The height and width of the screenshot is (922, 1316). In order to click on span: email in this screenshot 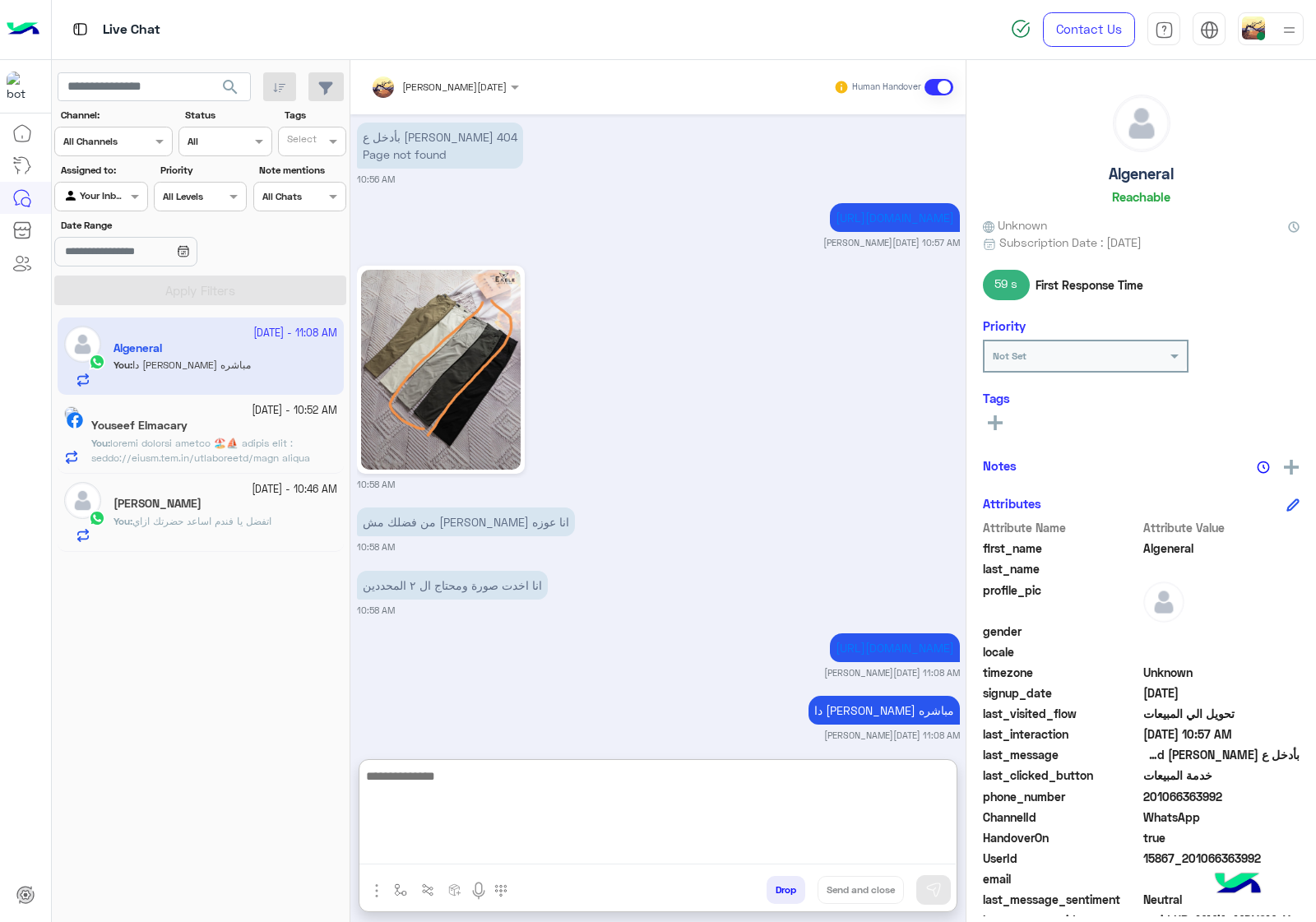, I will do `click(1061, 879)`.